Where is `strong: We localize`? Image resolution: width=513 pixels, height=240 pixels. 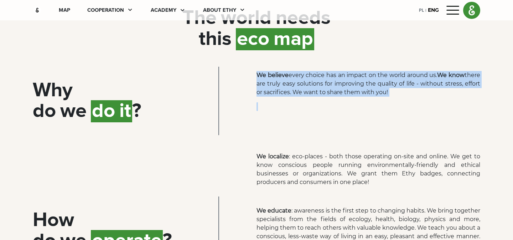
strong: We localize is located at coordinates (273, 156).